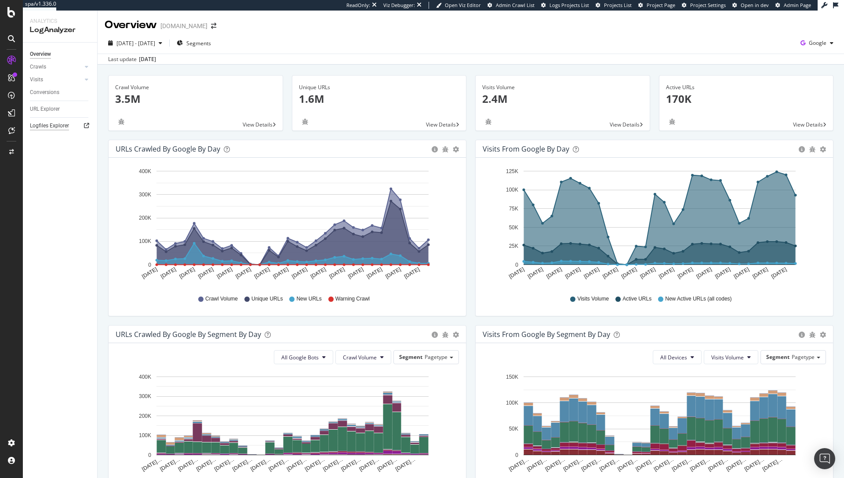 The width and height of the screenshot is (844, 478). What do you see at coordinates (708, 5) in the screenshot?
I see `span: Project Settings` at bounding box center [708, 5].